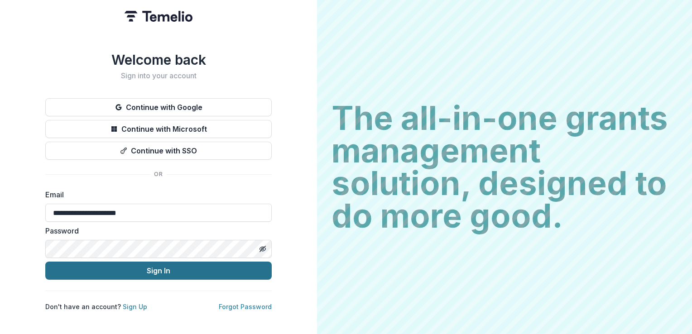 The height and width of the screenshot is (334, 692). What do you see at coordinates (96, 307) in the screenshot?
I see `p: Don't have an account?` at bounding box center [96, 307].